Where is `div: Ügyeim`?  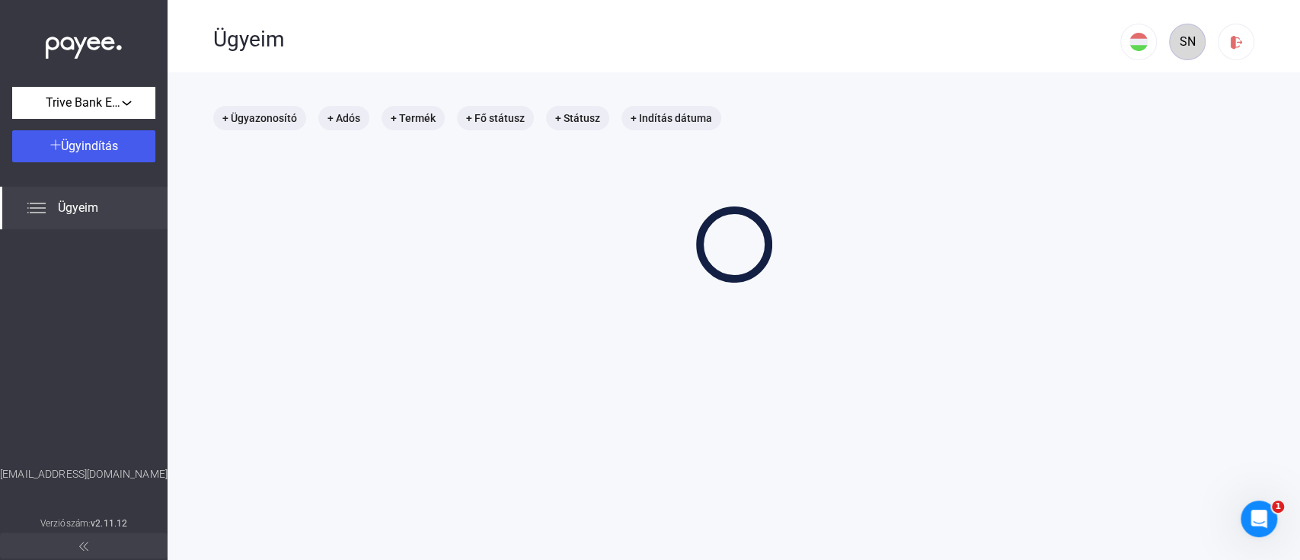
div: Ügyeim is located at coordinates (666, 40).